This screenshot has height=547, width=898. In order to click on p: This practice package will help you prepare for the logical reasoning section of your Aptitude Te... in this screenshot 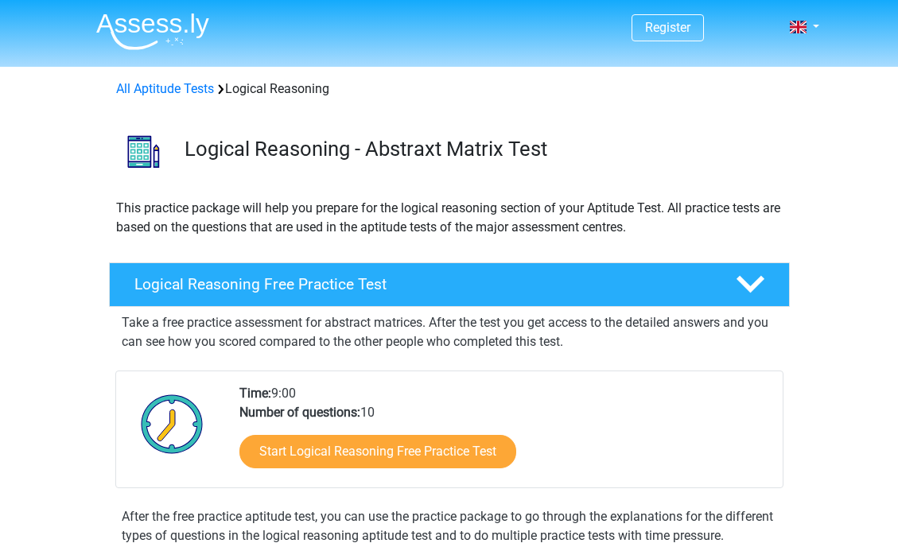, I will do `click(449, 218)`.